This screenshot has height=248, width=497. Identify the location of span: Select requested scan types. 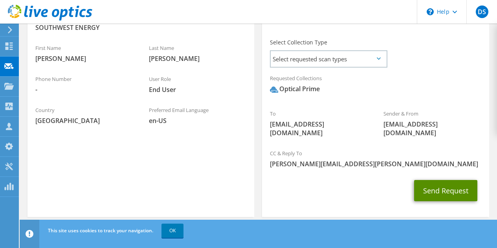
(329, 59).